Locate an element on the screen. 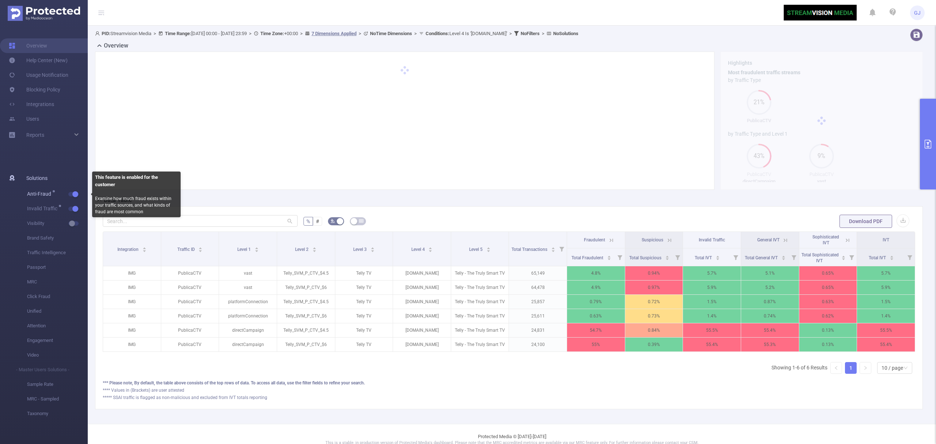 The height and width of the screenshot is (444, 936). p: 55.3% is located at coordinates (770, 345).